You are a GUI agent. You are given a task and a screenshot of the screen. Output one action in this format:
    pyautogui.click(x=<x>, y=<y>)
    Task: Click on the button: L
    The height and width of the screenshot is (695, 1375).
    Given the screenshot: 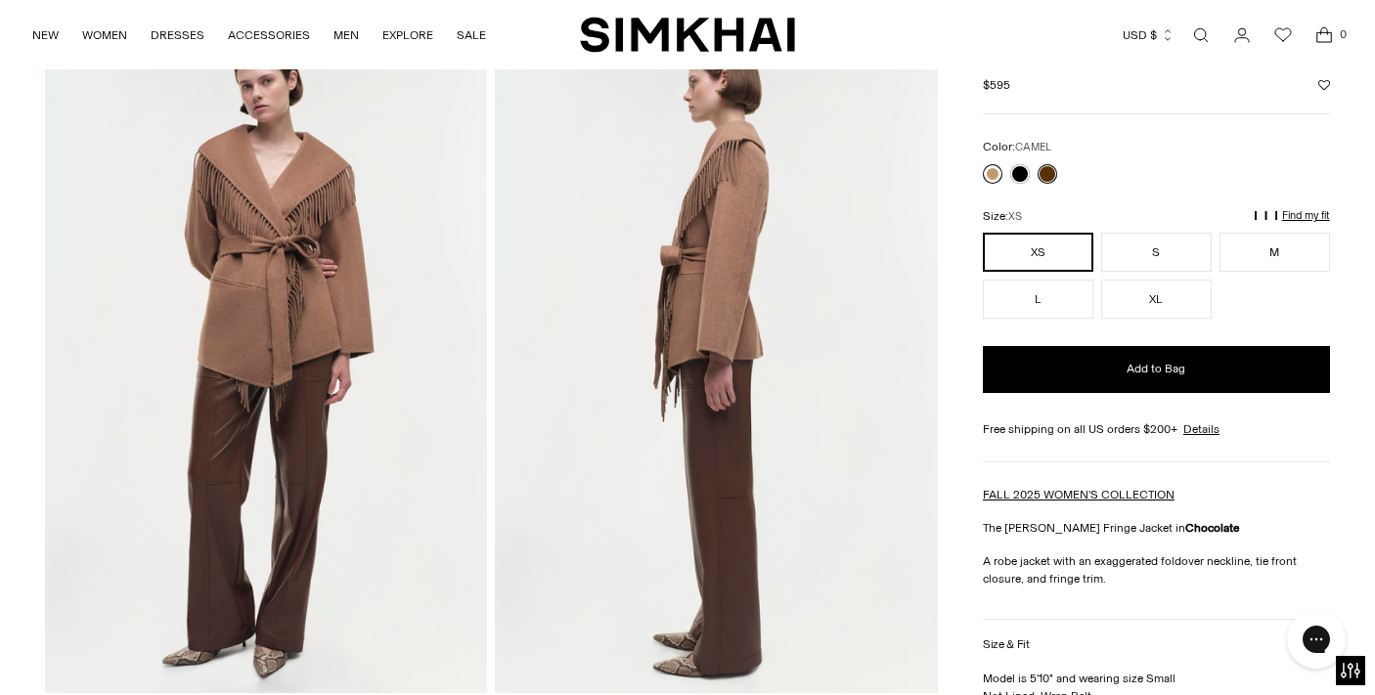 What is the action you would take?
    pyautogui.click(x=1038, y=299)
    